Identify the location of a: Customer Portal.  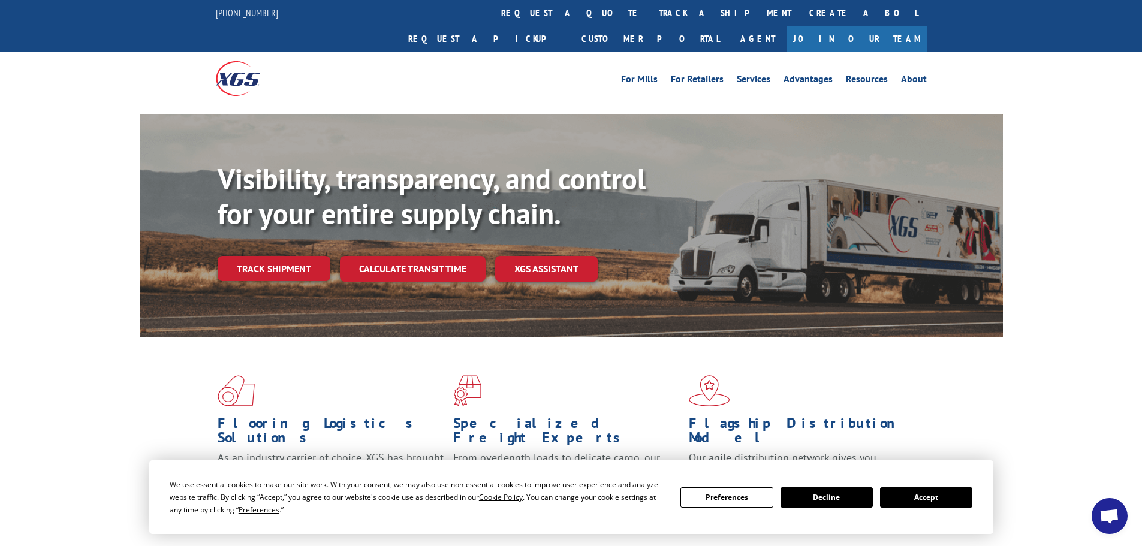
(651, 38).